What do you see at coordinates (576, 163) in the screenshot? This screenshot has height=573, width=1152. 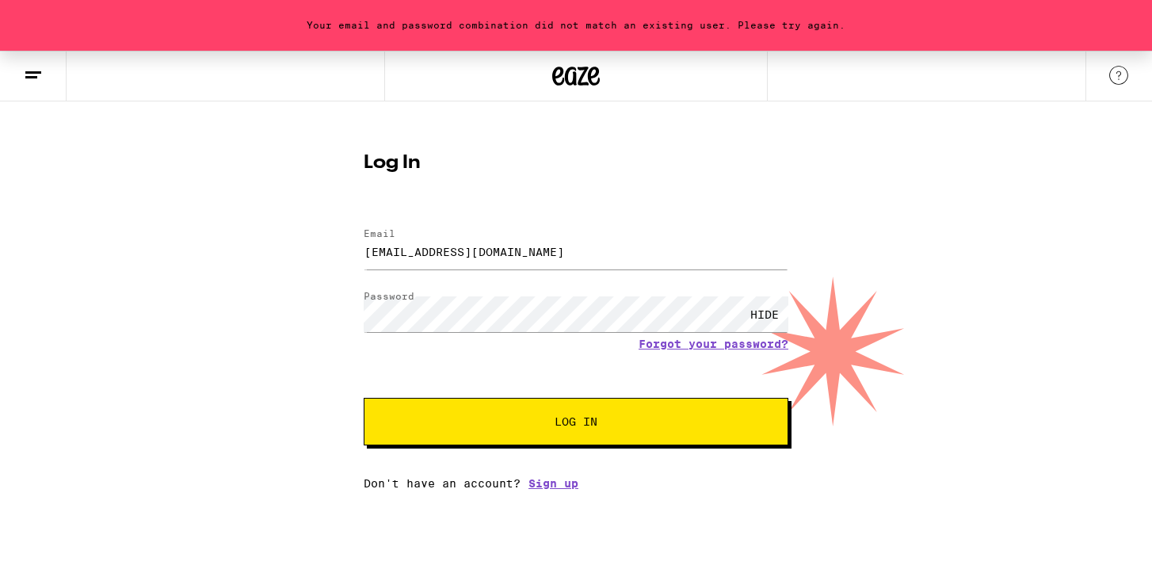 I see `h1: Log In` at bounding box center [576, 163].